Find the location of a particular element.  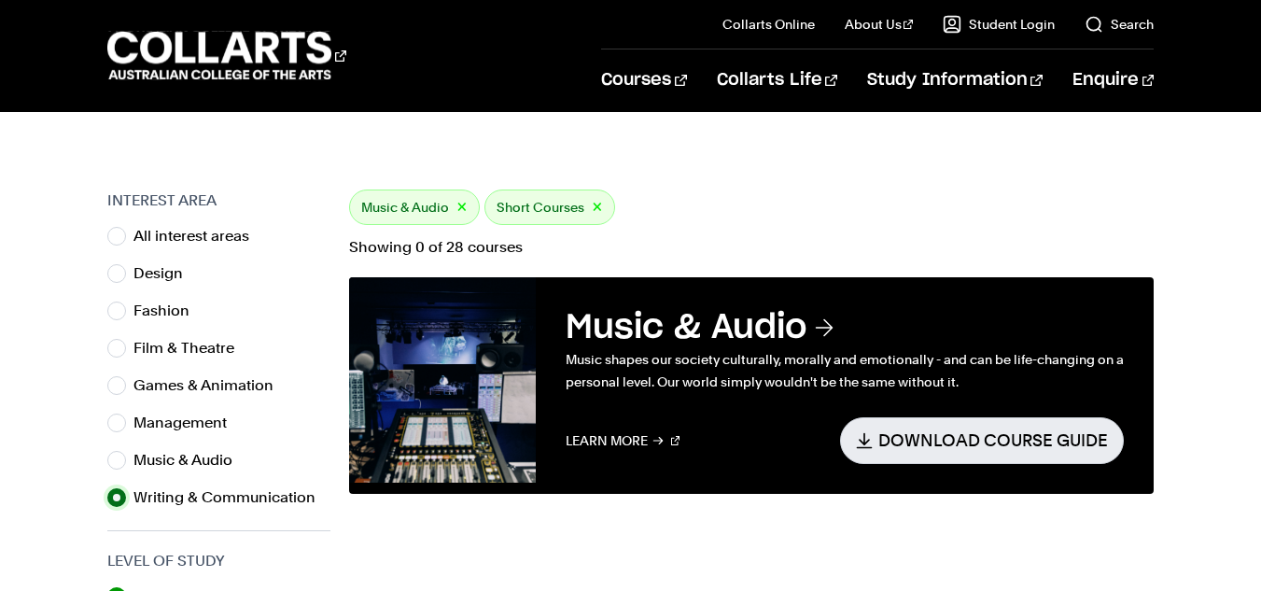

a: About Us is located at coordinates (879, 24).